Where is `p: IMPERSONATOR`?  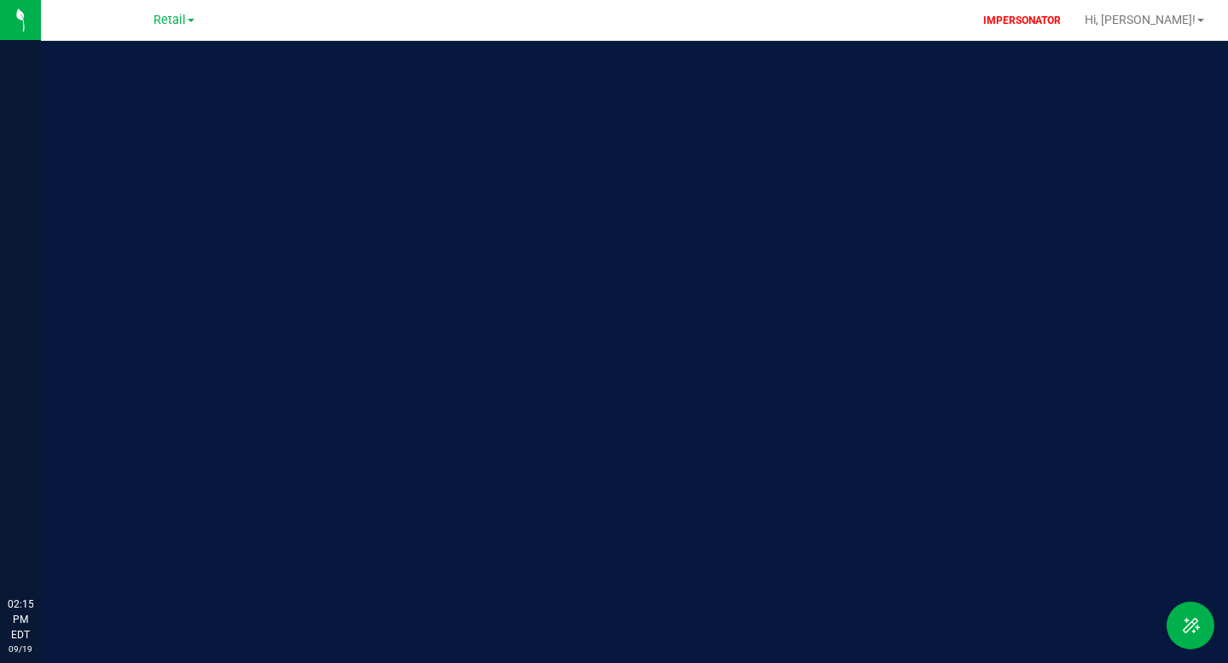
p: IMPERSONATOR is located at coordinates (1021, 20).